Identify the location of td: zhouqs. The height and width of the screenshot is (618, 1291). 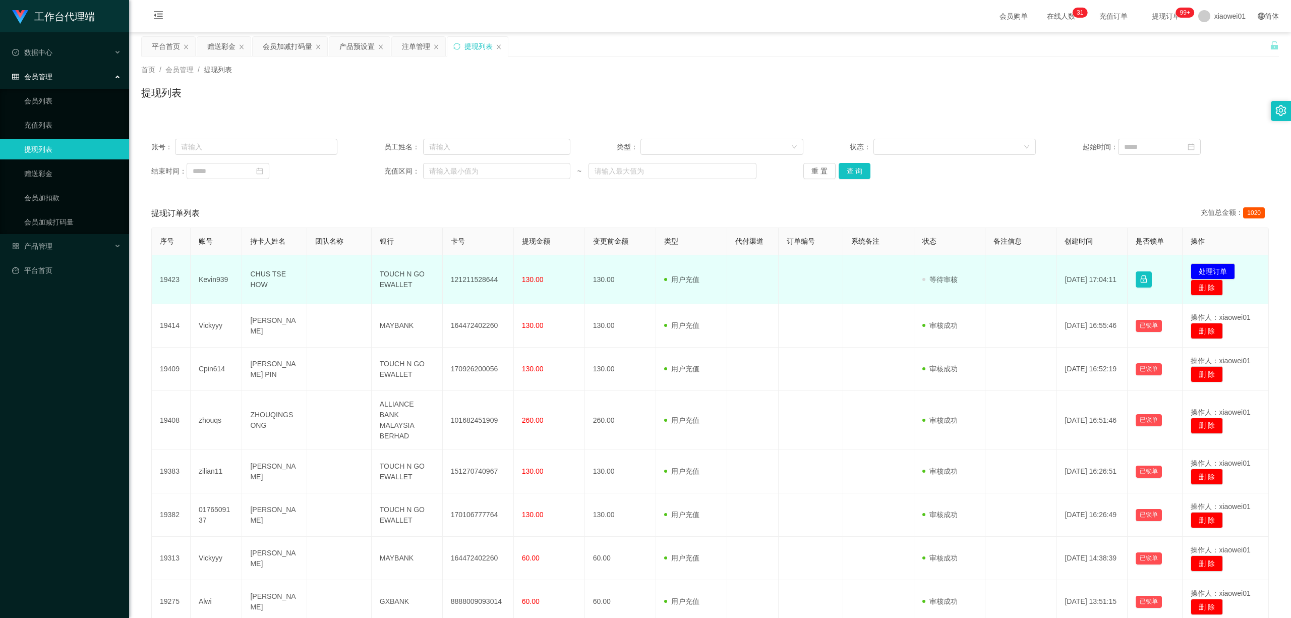
(216, 420).